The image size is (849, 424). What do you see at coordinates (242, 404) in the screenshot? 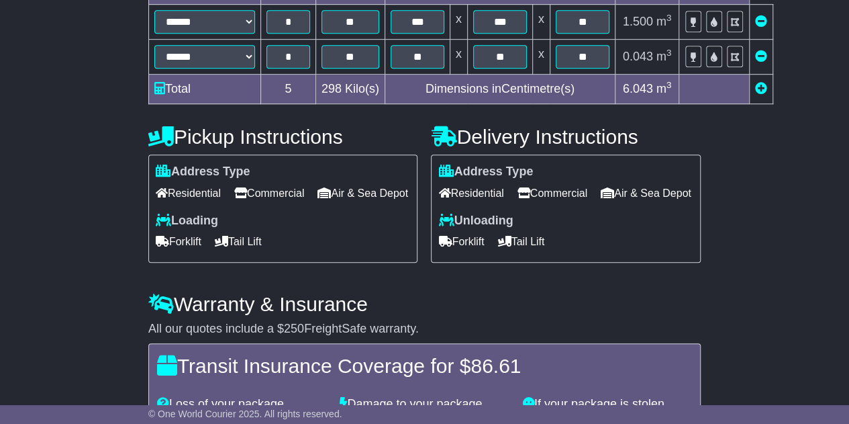
I see `div: Loss of your package` at bounding box center [242, 404].